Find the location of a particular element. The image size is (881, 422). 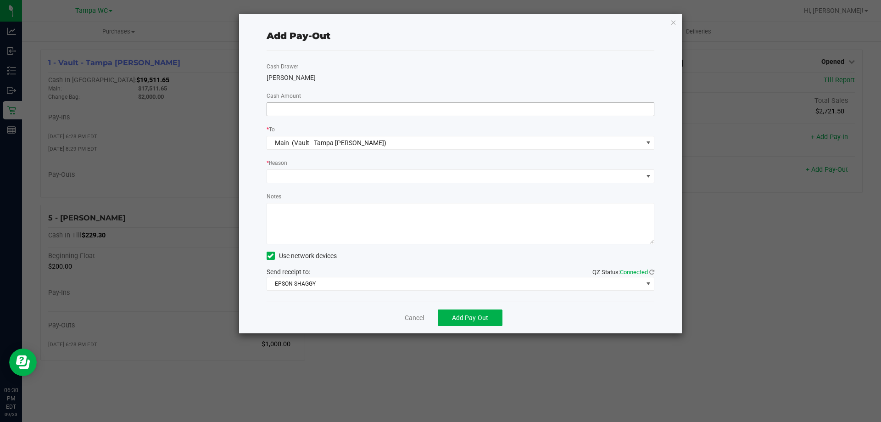

label: Notes is located at coordinates (274, 196).